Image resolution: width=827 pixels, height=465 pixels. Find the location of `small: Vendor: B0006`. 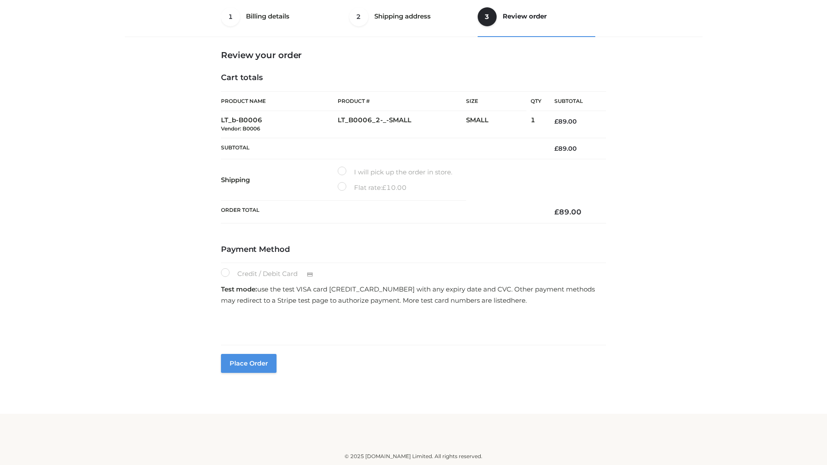

small: Vendor: B0006 is located at coordinates (240, 128).